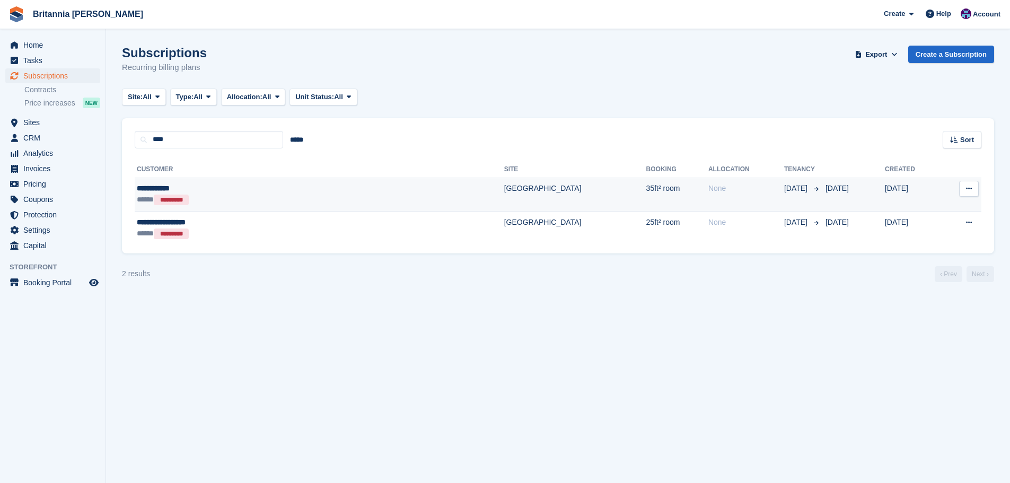 This screenshot has width=1010, height=483. I want to click on nav: Page, so click(965, 274).